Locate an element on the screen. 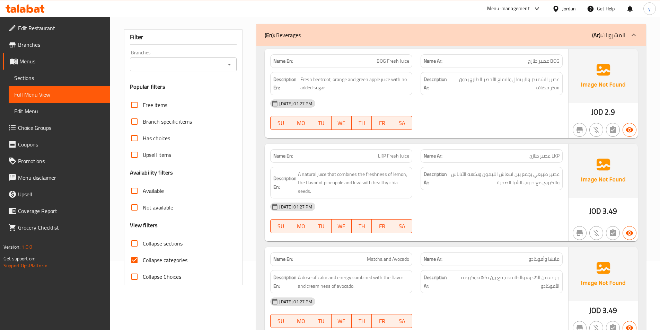  h3: Popular filters is located at coordinates (183, 87).